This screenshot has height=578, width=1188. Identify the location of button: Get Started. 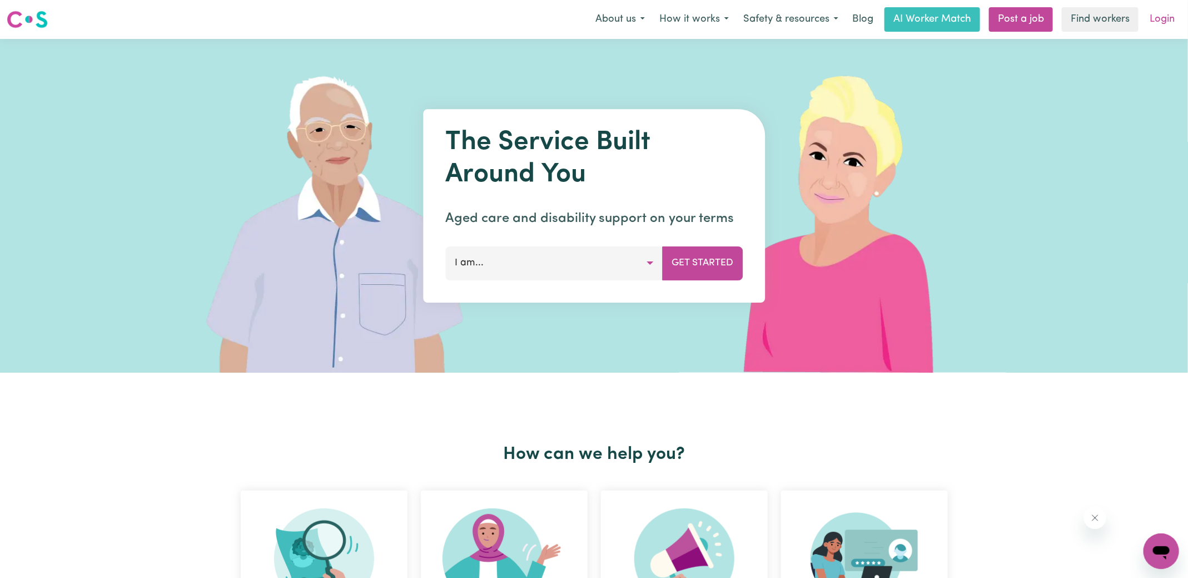
(702, 263).